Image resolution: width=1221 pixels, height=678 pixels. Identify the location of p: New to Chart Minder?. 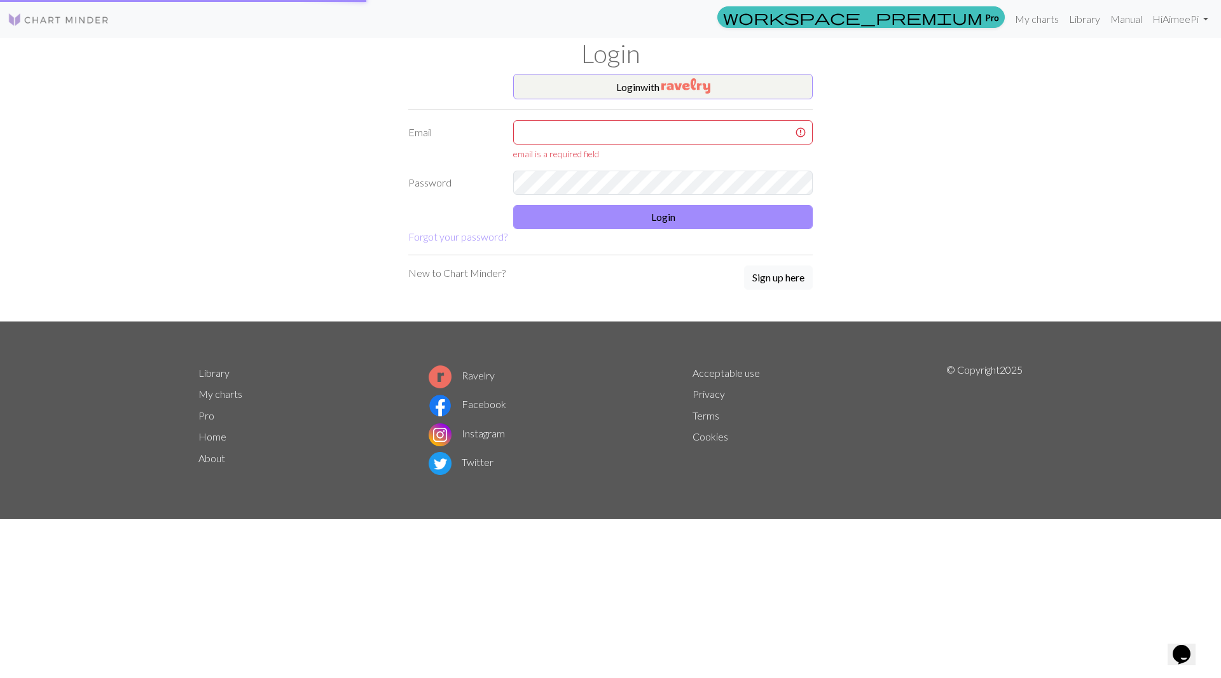
(457, 273).